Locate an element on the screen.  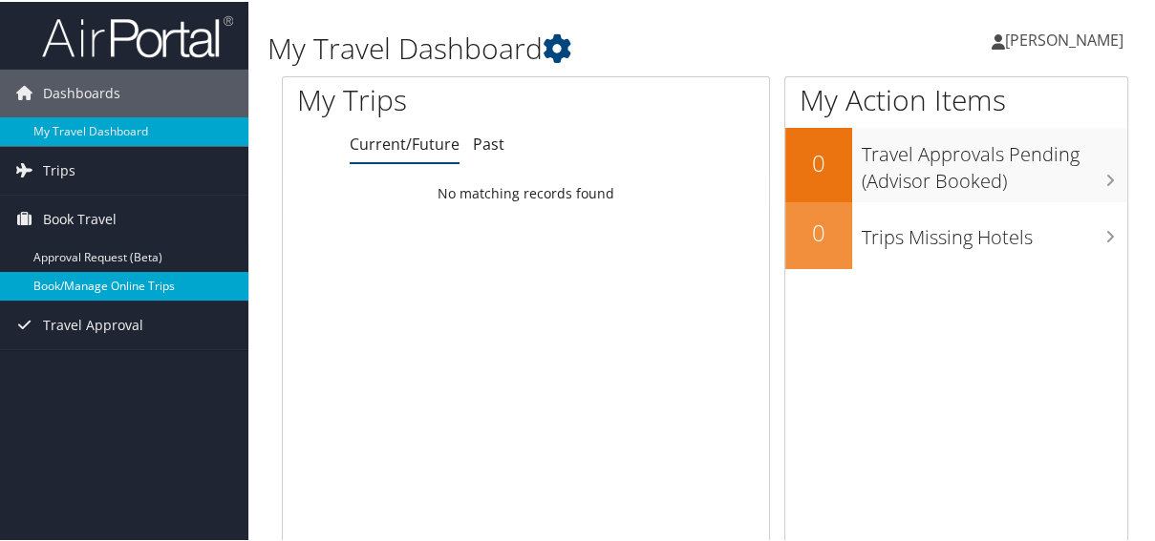
h3: Travel Approvals Pending (Advisor Booked) is located at coordinates (994, 161).